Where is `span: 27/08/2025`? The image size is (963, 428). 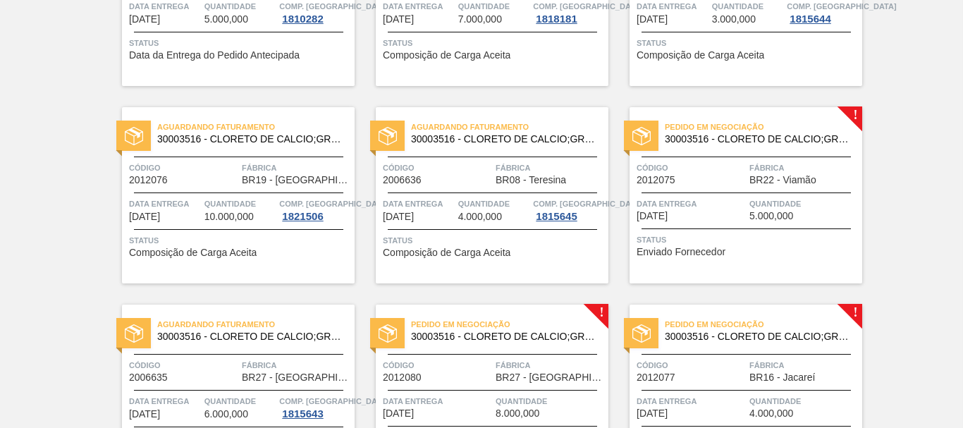 span: 27/08/2025 is located at coordinates (145, 216).